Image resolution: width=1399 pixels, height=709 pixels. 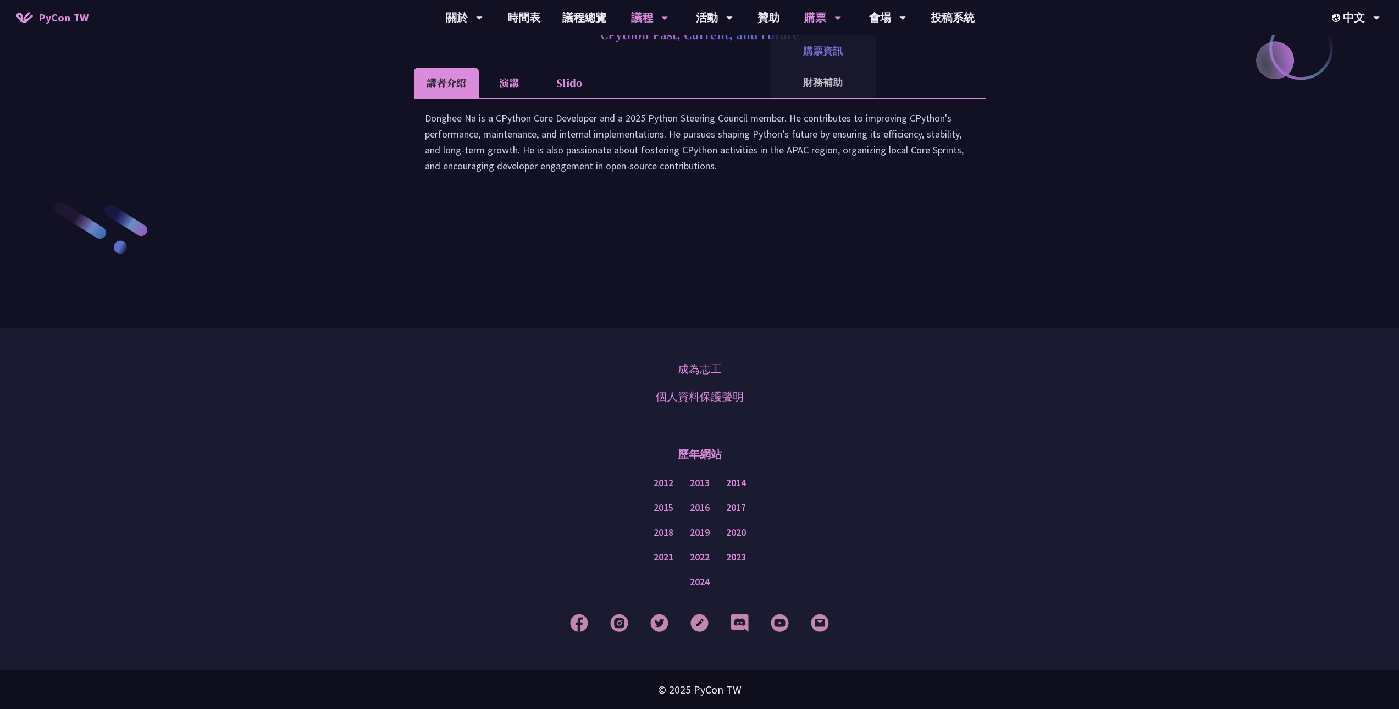 I want to click on a: 2014, so click(x=736, y=483).